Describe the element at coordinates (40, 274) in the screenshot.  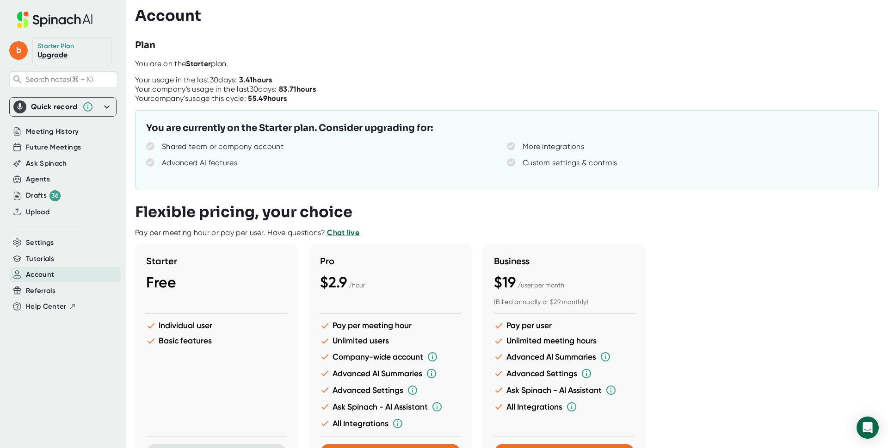
I see `button: Account` at that location.